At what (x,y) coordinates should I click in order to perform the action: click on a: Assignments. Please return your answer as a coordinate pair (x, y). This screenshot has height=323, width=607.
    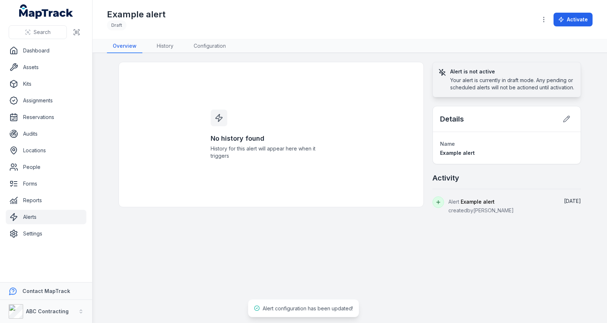
    Looking at the image, I should click on (46, 100).